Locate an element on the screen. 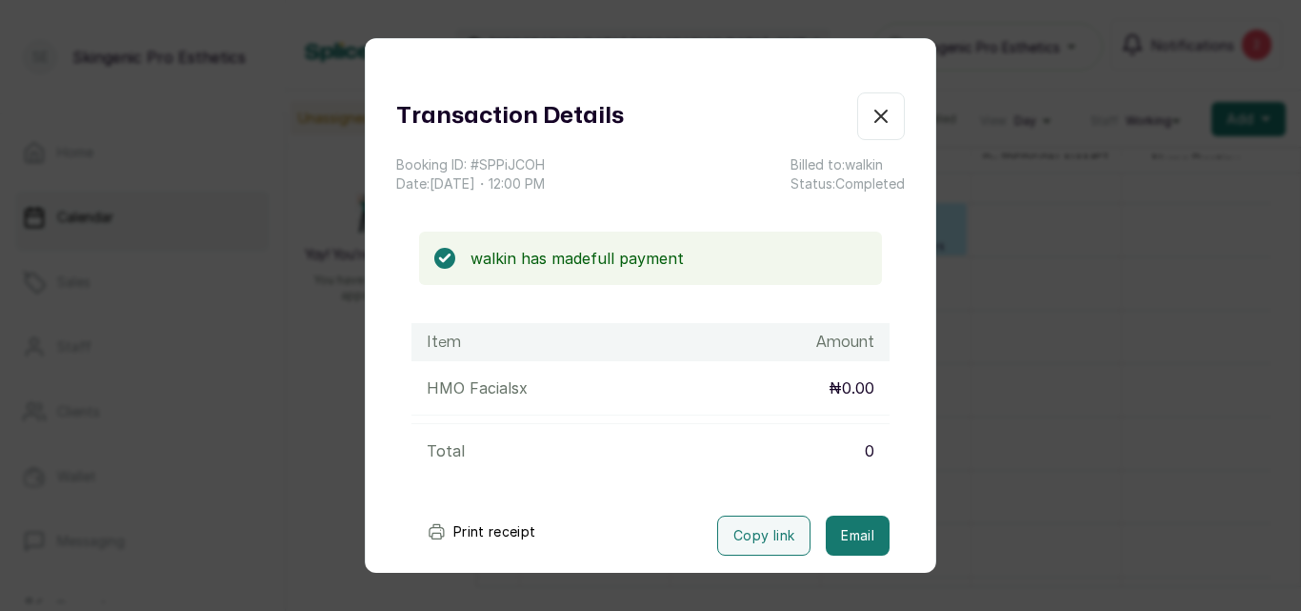  p: 0 is located at coordinates (870, 451).